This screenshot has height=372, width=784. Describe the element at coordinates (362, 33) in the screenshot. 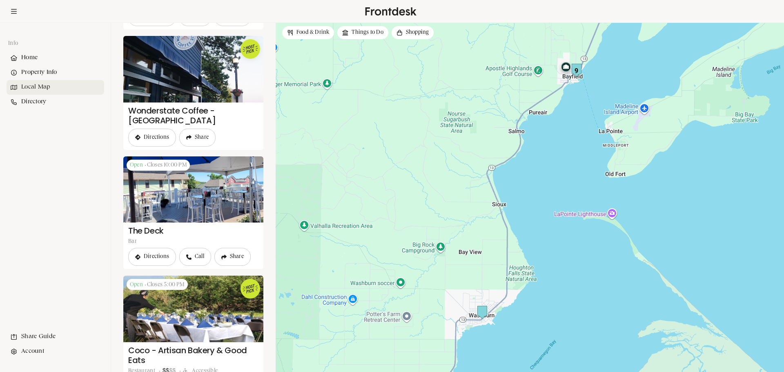

I see `button: Things to Do` at that location.